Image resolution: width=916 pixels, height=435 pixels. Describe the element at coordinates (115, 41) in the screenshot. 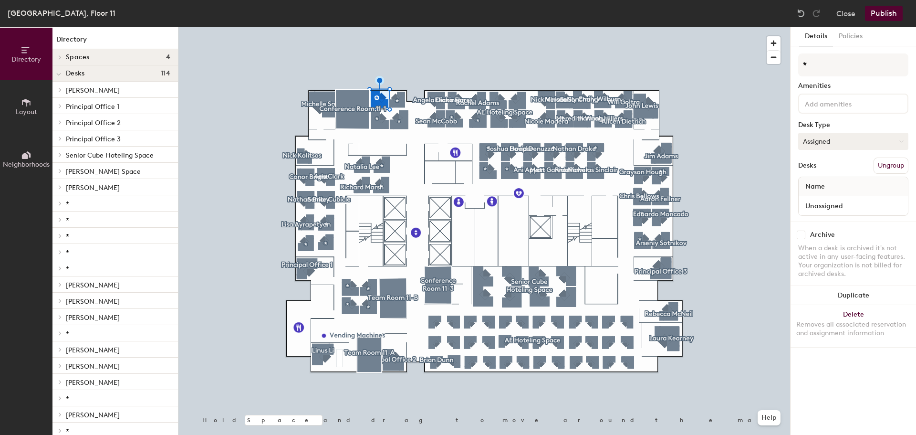

I see `h1: Directory` at that location.